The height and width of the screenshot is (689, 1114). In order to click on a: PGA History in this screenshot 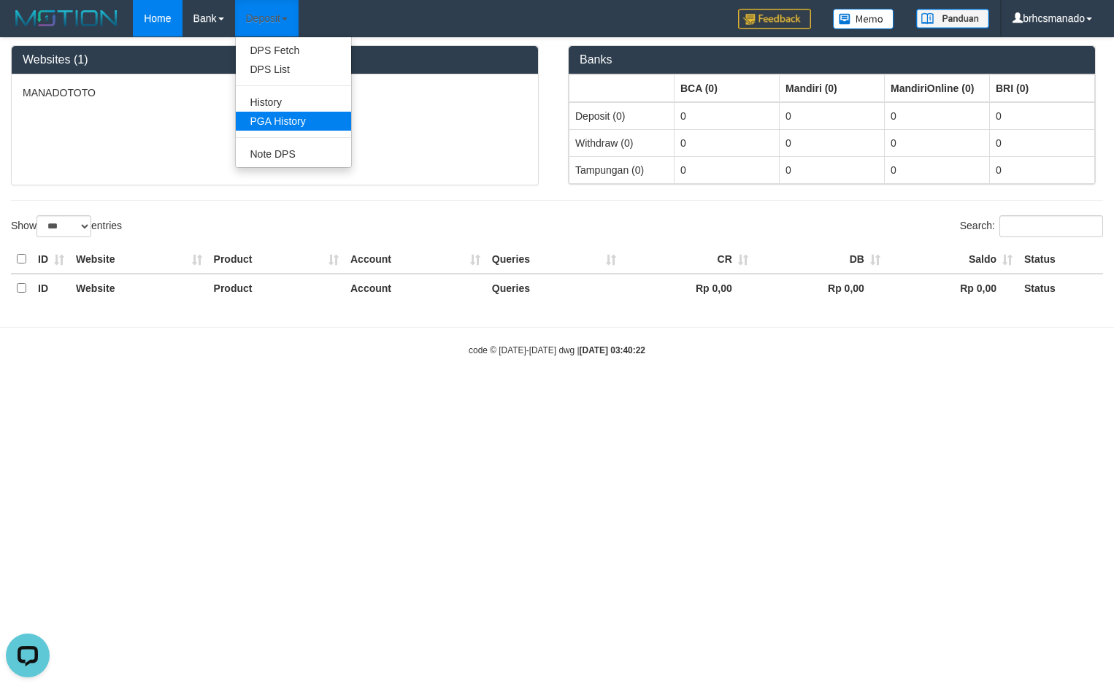, I will do `click(294, 121)`.